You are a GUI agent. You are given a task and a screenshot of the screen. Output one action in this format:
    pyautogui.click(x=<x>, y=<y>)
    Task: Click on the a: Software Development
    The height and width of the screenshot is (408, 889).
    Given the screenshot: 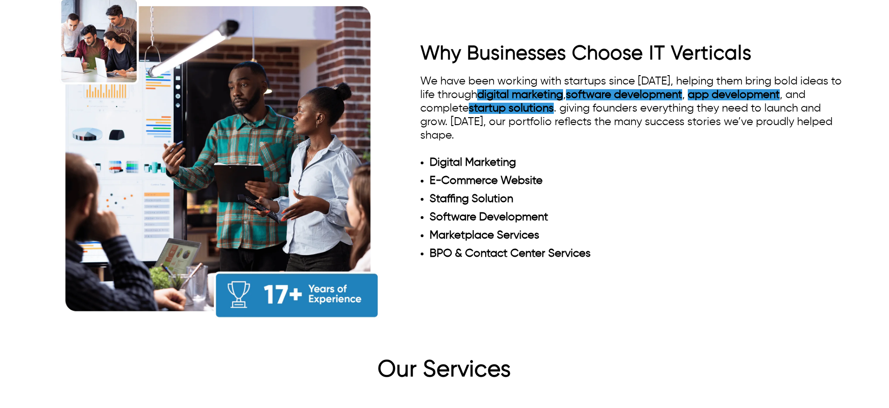 What is the action you would take?
    pyautogui.click(x=489, y=217)
    